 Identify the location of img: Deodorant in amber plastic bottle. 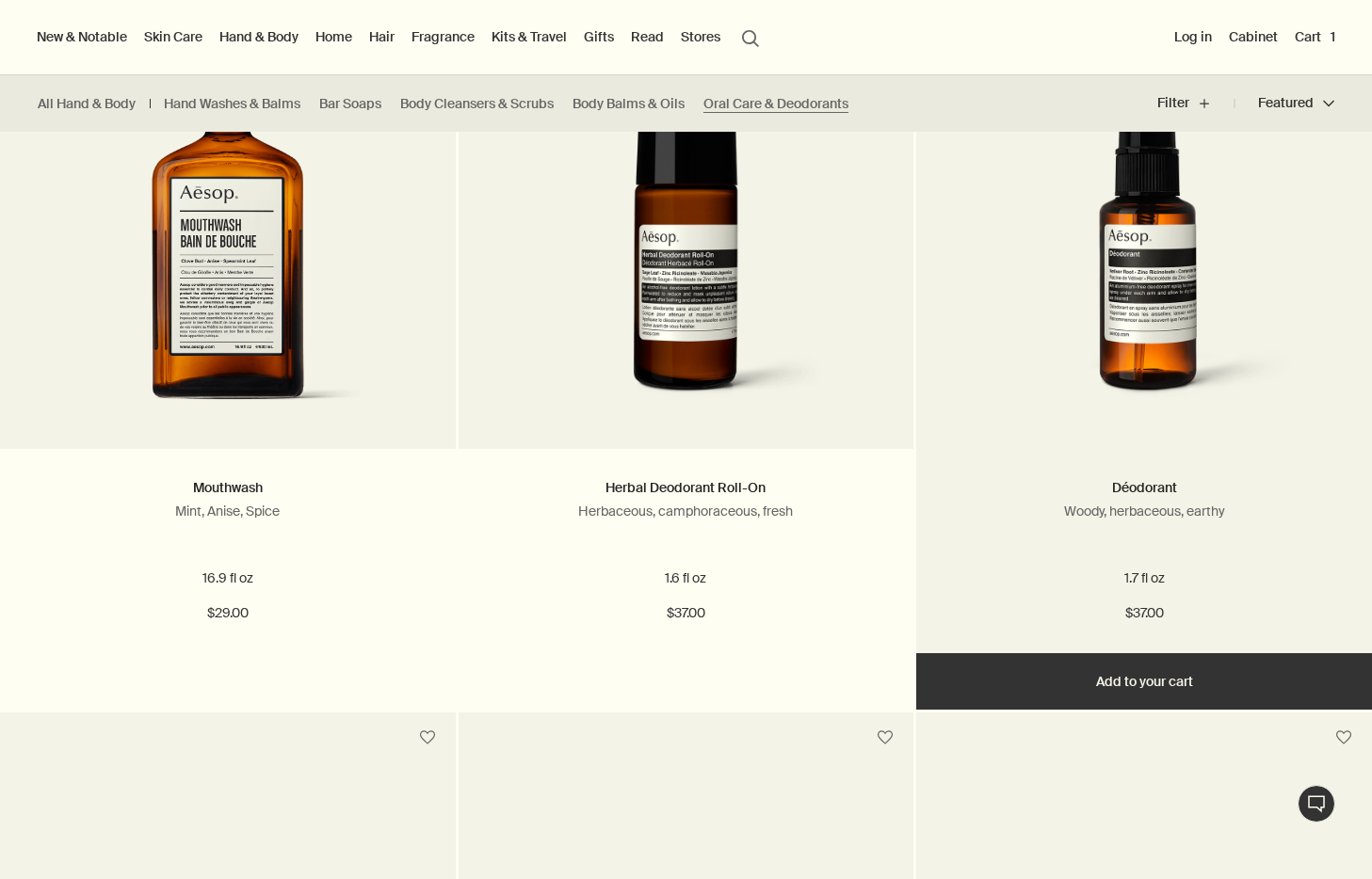
(1144, 246).